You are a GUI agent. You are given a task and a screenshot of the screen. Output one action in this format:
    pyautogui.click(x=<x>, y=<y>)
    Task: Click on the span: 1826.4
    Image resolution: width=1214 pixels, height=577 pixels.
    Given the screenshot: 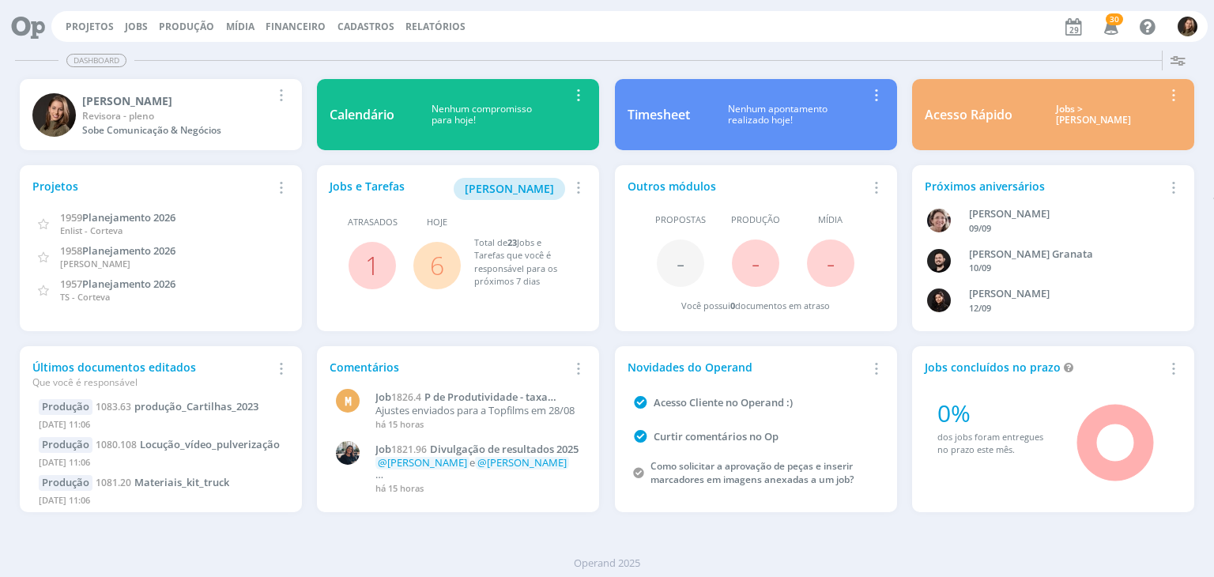 What is the action you would take?
    pyautogui.click(x=406, y=397)
    